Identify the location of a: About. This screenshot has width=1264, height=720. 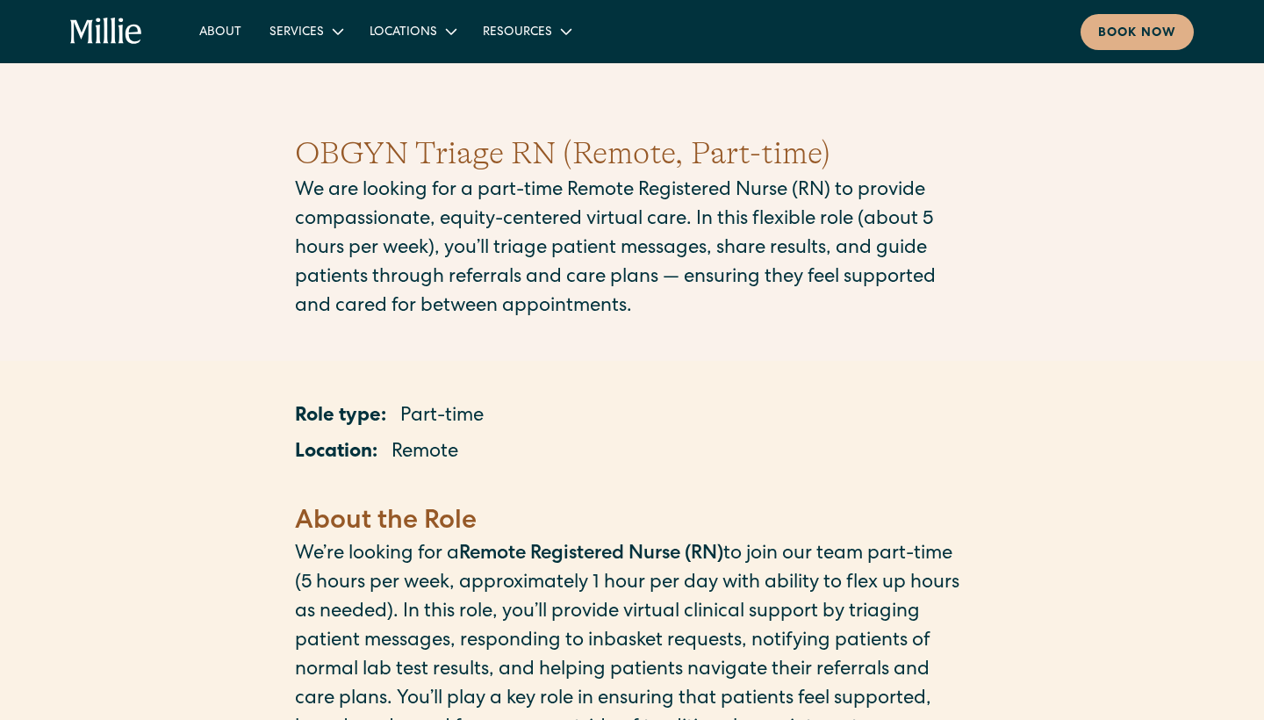
(220, 31).